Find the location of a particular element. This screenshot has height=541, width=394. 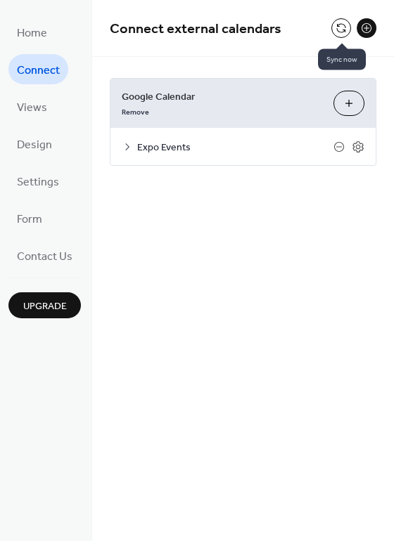

span: Google Calendar is located at coordinates (221, 97).